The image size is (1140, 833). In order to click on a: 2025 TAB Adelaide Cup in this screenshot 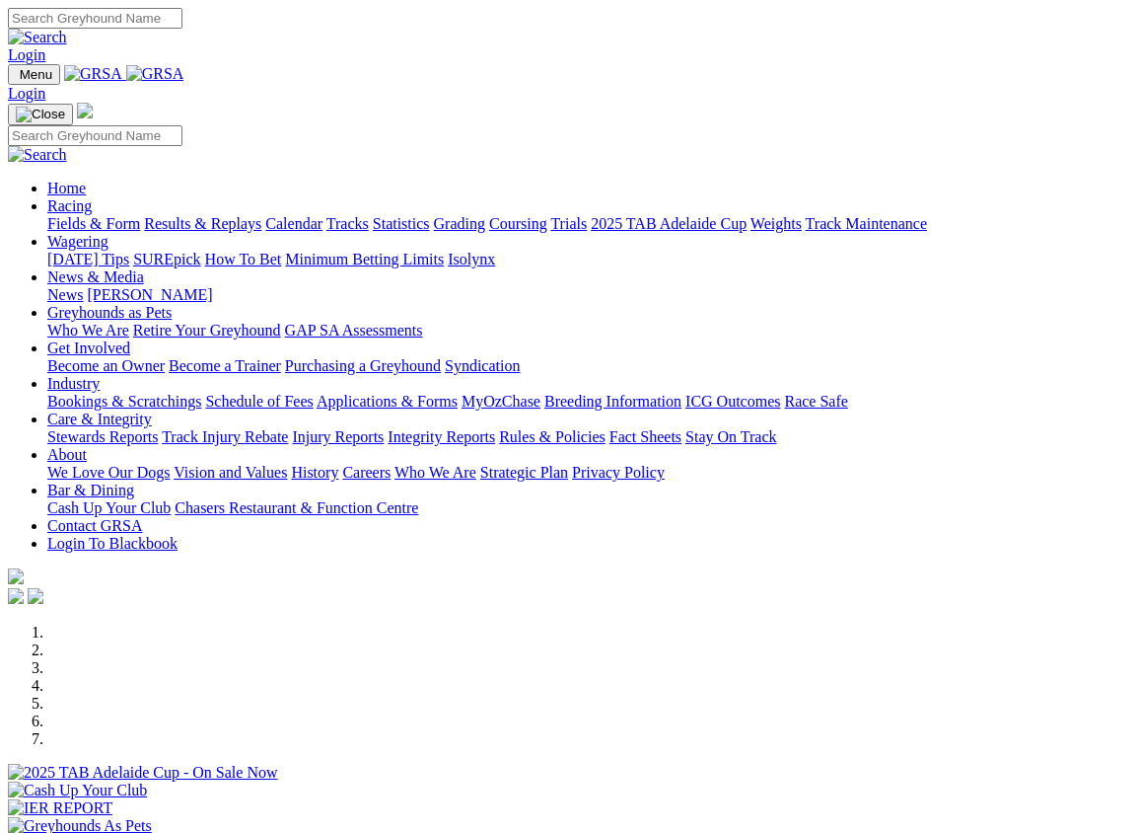, I will do `click(669, 223)`.